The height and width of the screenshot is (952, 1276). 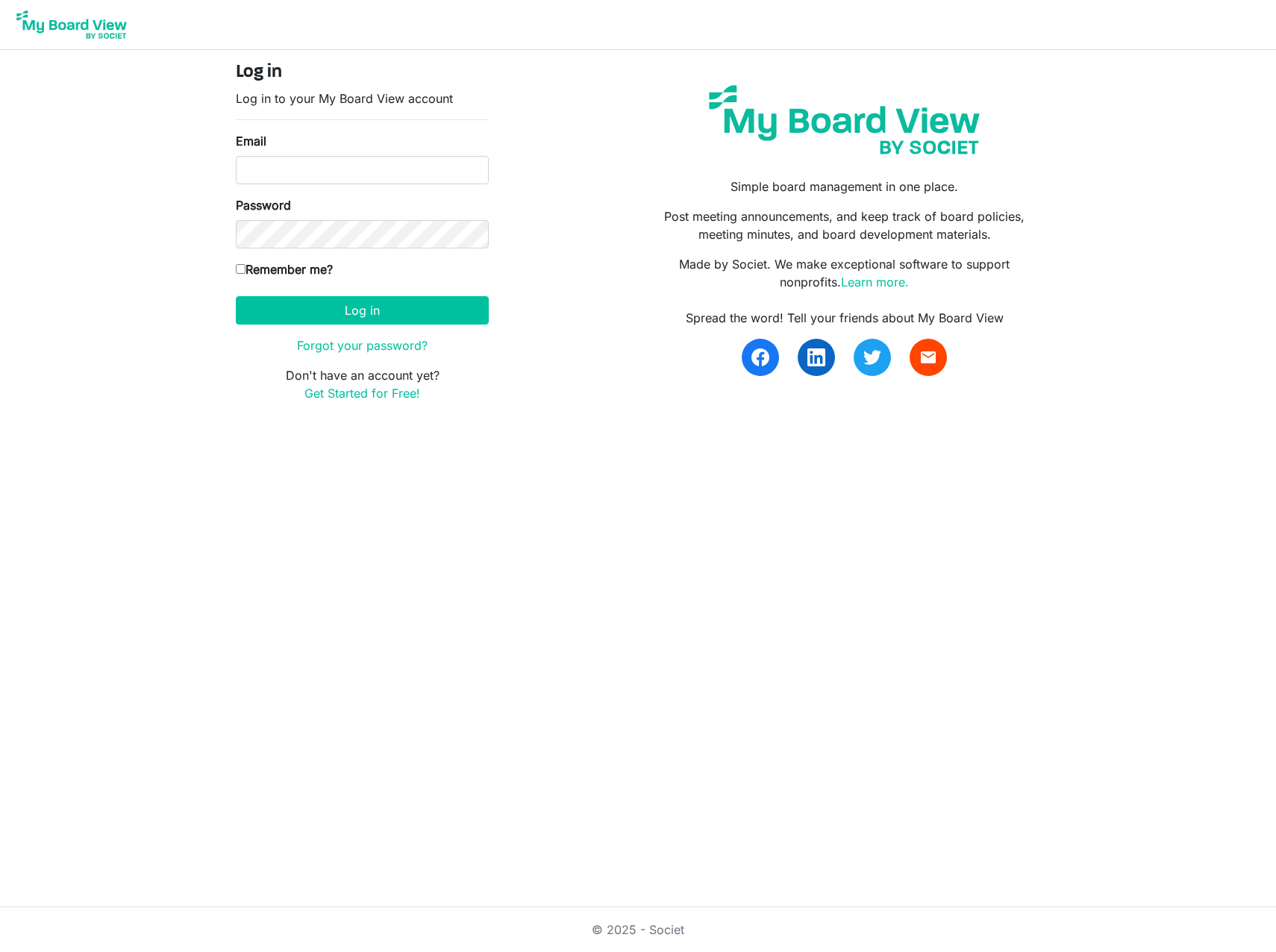 What do you see at coordinates (362, 99) in the screenshot?
I see `p: Log in to your My Board View account` at bounding box center [362, 99].